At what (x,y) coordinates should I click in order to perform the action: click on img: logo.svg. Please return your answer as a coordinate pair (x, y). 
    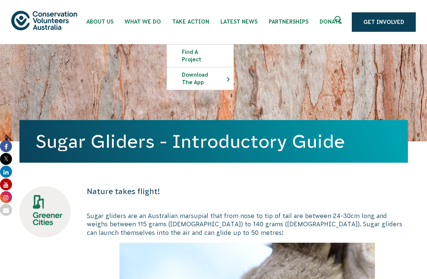
    Looking at the image, I should click on (44, 20).